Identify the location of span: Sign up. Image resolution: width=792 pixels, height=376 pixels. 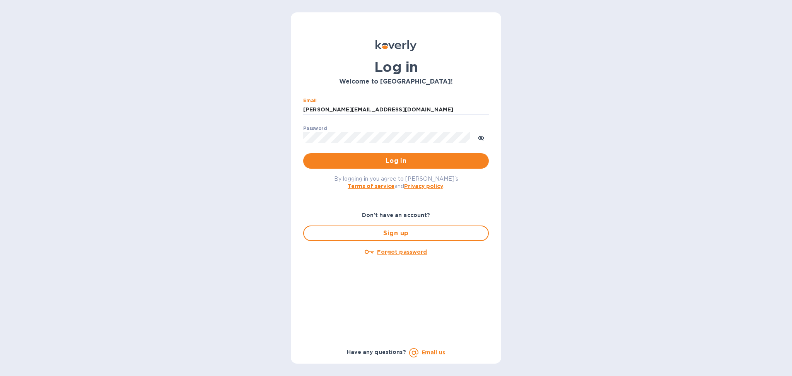
(396, 233).